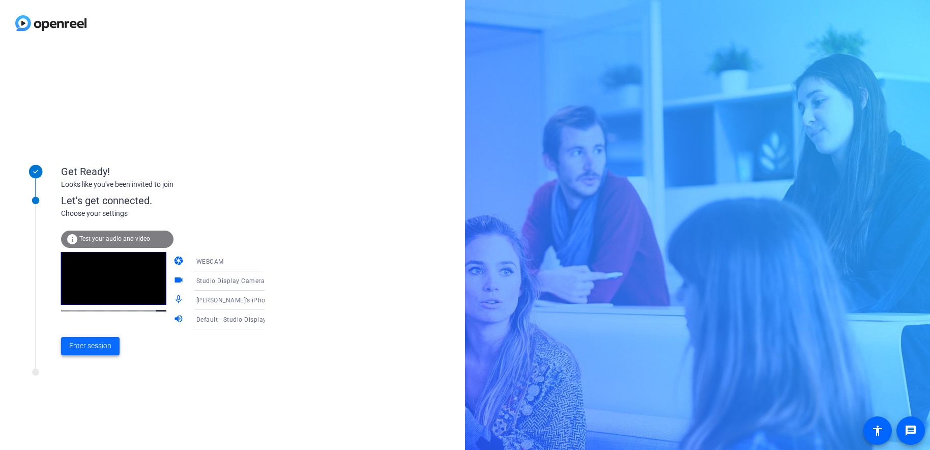 Image resolution: width=930 pixels, height=450 pixels. What do you see at coordinates (114, 239) in the screenshot?
I see `span: Test your audio and video` at bounding box center [114, 239].